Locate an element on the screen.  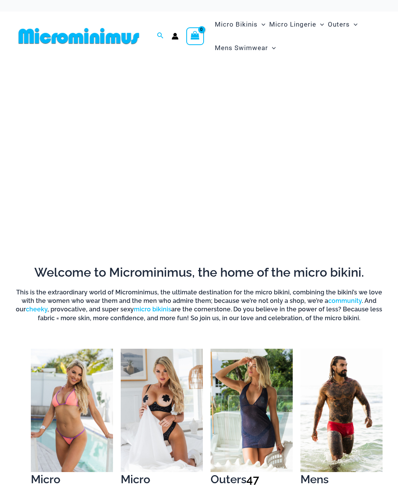
a: Mens SwimwearMenu ToggleMenu Toggle is located at coordinates (245, 48).